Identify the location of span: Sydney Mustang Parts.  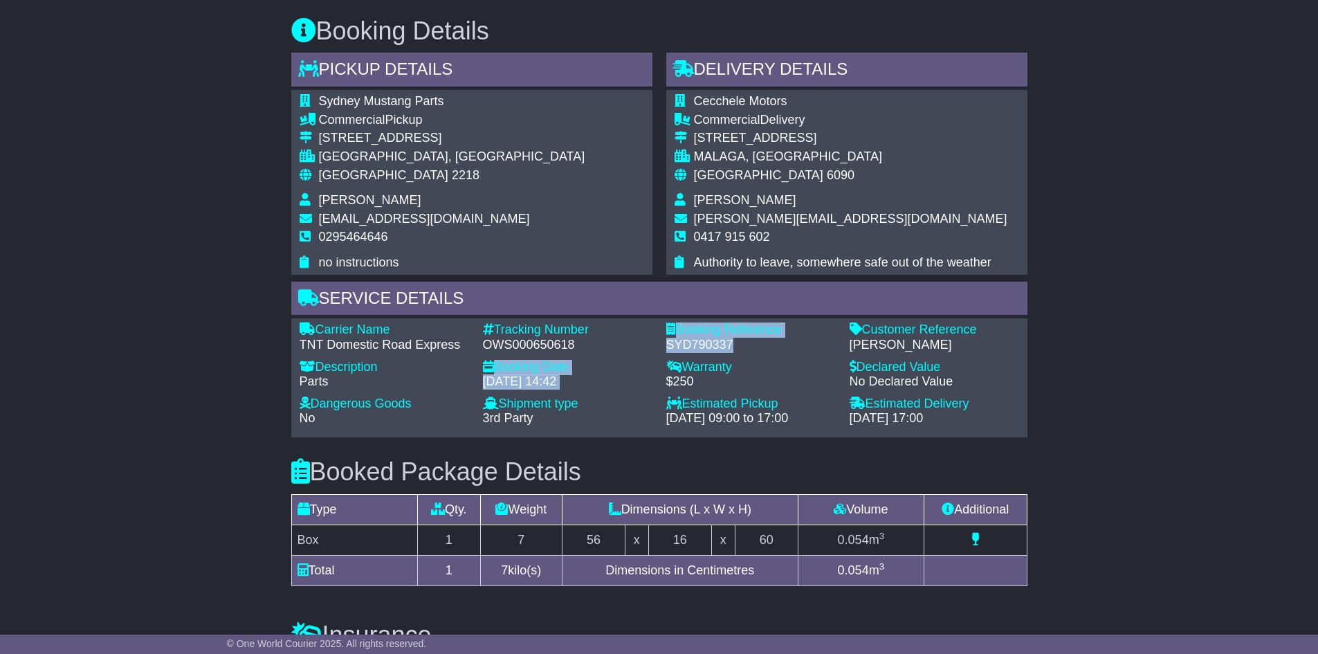
(381, 101).